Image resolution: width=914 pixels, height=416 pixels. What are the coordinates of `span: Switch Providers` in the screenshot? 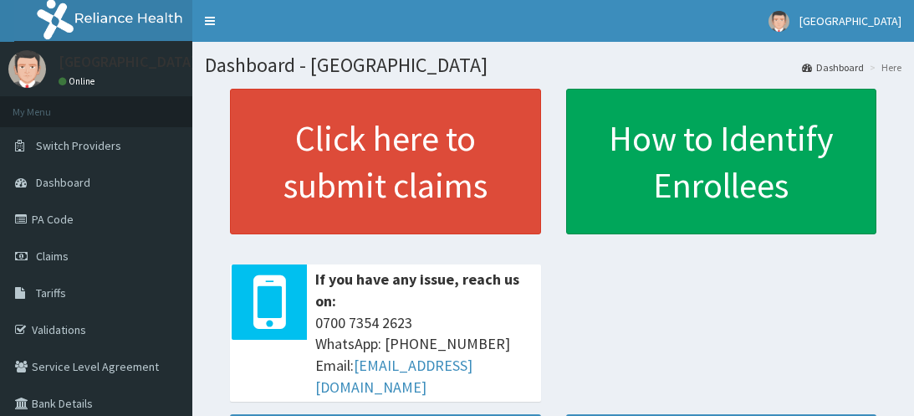 It's located at (79, 146).